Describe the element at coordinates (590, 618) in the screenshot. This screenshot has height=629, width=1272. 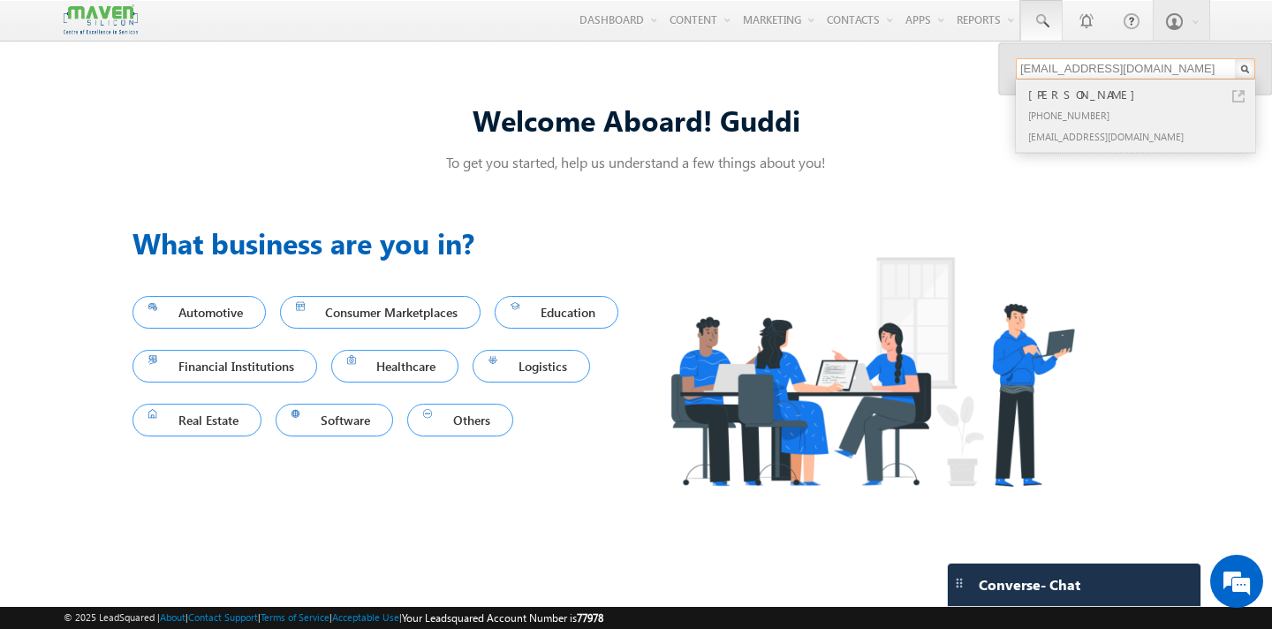
I see `span: 77978` at that location.